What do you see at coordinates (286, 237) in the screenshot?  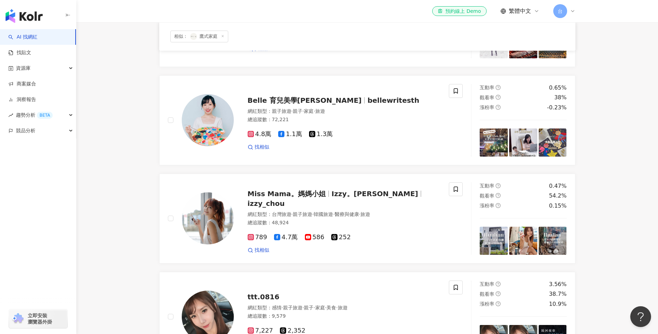 I see `span: 4.7萬` at bounding box center [286, 237].